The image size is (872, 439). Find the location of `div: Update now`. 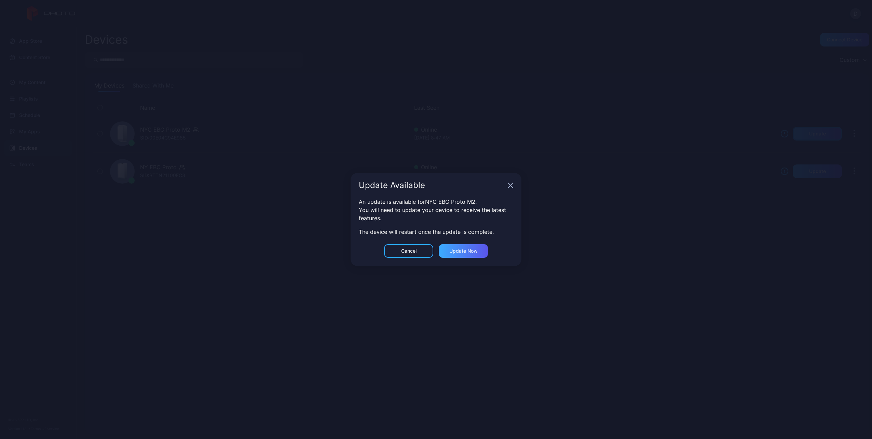

div: Update now is located at coordinates (463, 251).